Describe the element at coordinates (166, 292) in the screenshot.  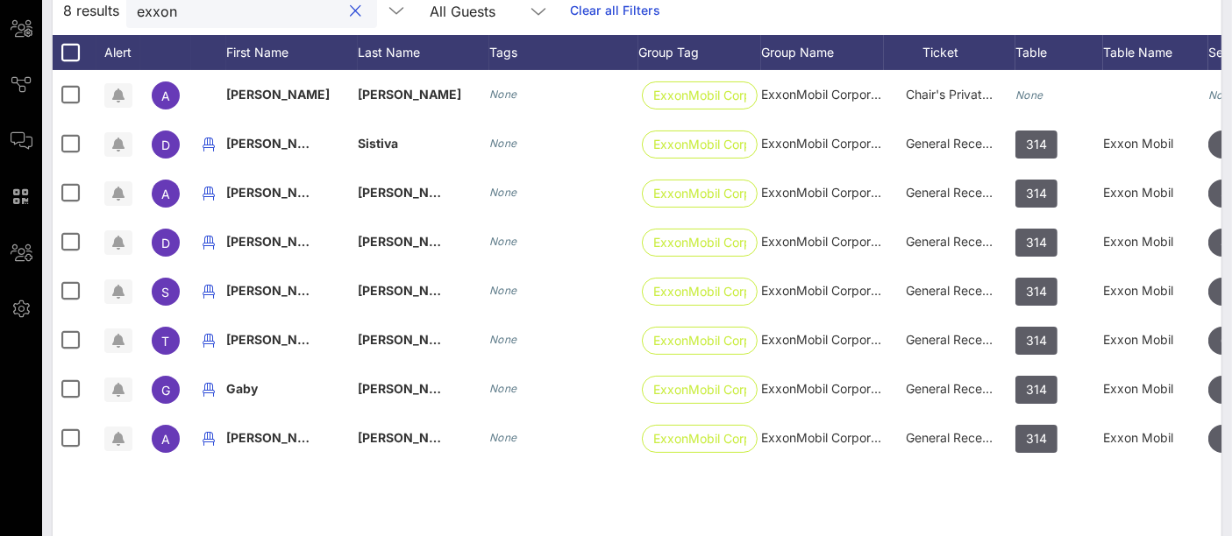
I see `span: S` at that location.